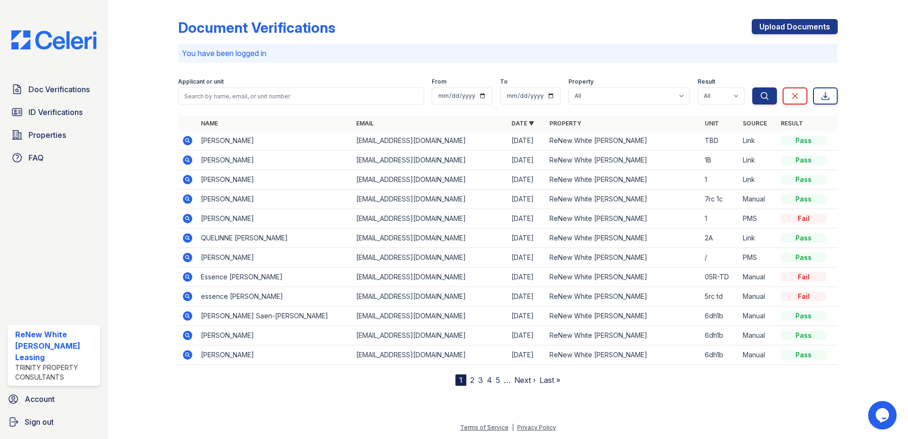 The height and width of the screenshot is (439, 908). What do you see at coordinates (795, 27) in the screenshot?
I see `a: Upload Documents` at bounding box center [795, 27].